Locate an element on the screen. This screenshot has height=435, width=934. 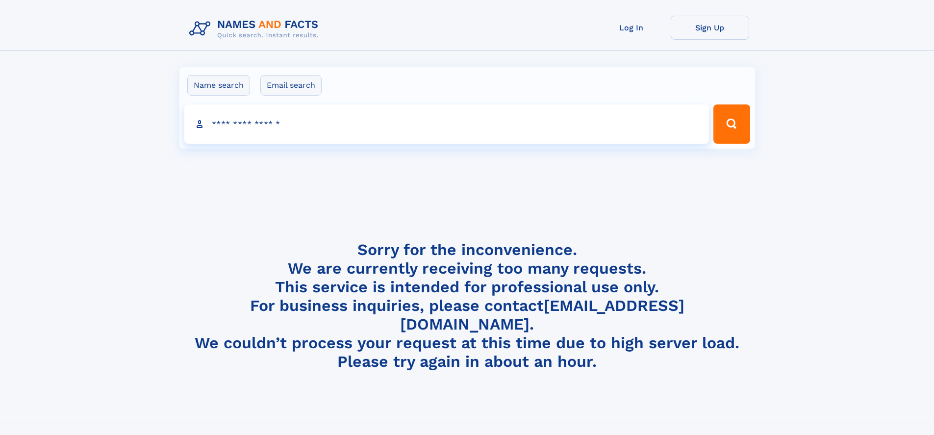
h4: Sorry for the inconvenience. We are currently receiving too many requests. This service is intend... is located at coordinates (467, 306).